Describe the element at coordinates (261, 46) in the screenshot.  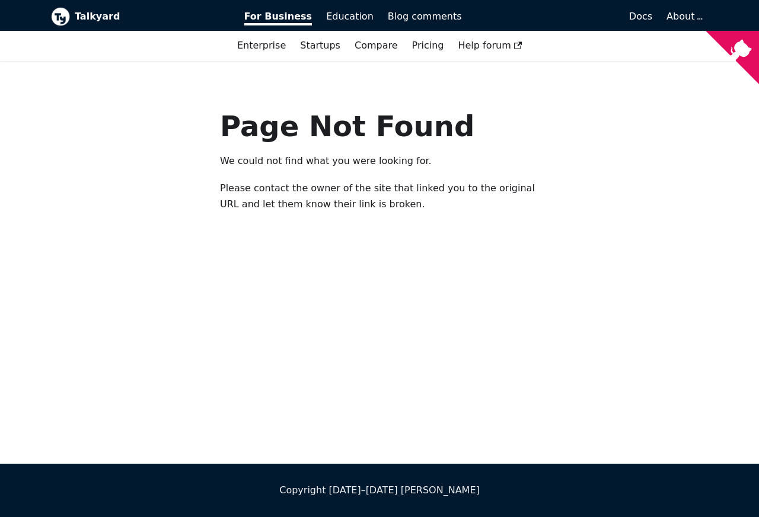
I see `a: Enterprise` at that location.